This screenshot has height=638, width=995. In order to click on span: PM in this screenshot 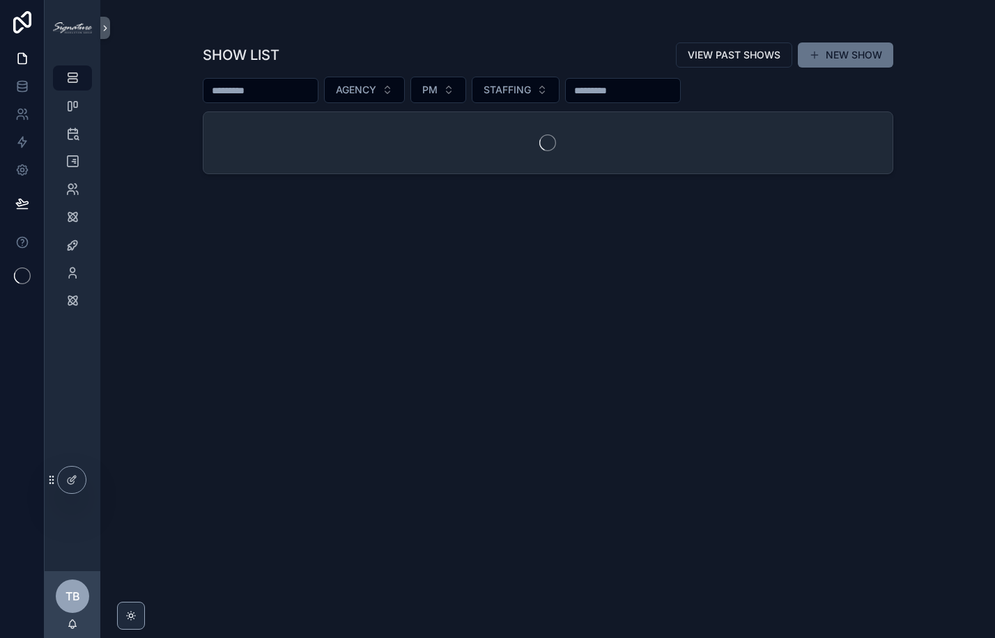, I will do `click(430, 90)`.